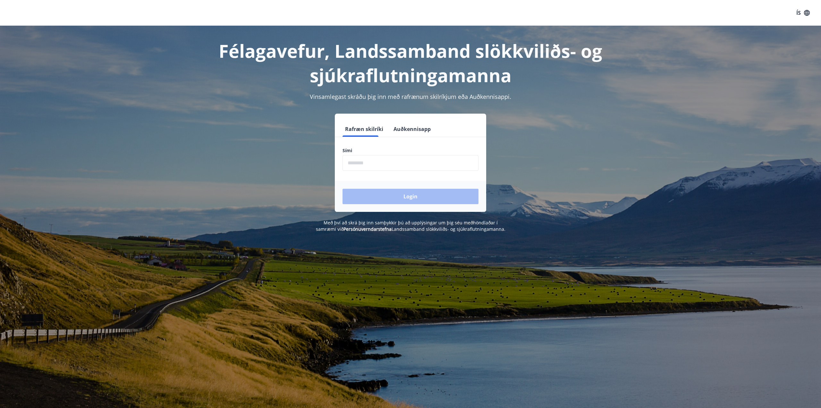 Image resolution: width=821 pixels, height=408 pixels. Describe the element at coordinates (411, 63) in the screenshot. I see `h1: Félagavefur, Landssamband slökkviliðs- og sjúkraflutningamanna` at that location.